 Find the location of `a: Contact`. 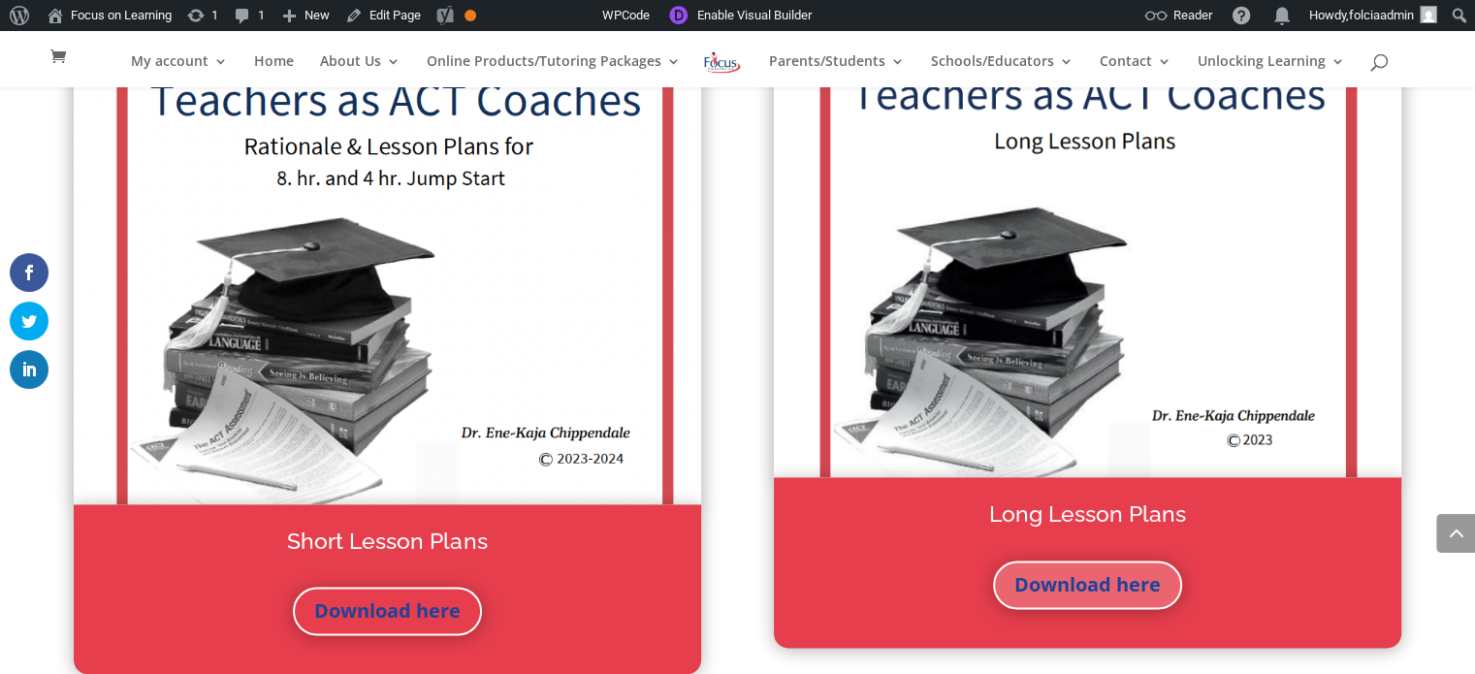

a: Contact is located at coordinates (1135, 71).